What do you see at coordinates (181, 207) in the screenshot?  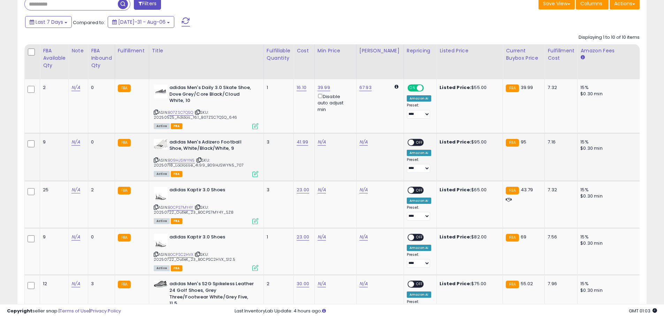 I see `a: B0CPS7MY4Y` at bounding box center [181, 207].